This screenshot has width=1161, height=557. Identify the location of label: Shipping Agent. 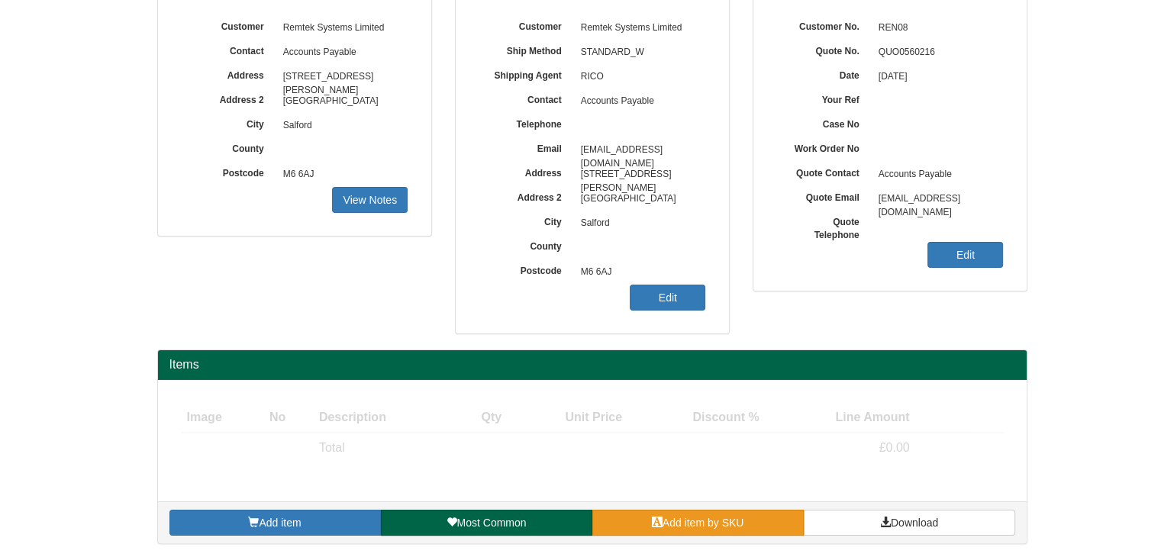
(526, 73).